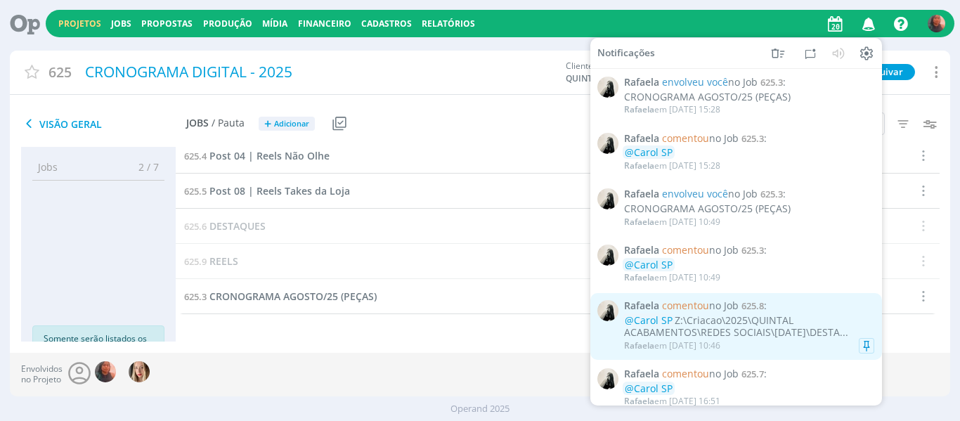 This screenshot has height=421, width=960. Describe the element at coordinates (167, 23) in the screenshot. I see `a: Propostas` at that location.